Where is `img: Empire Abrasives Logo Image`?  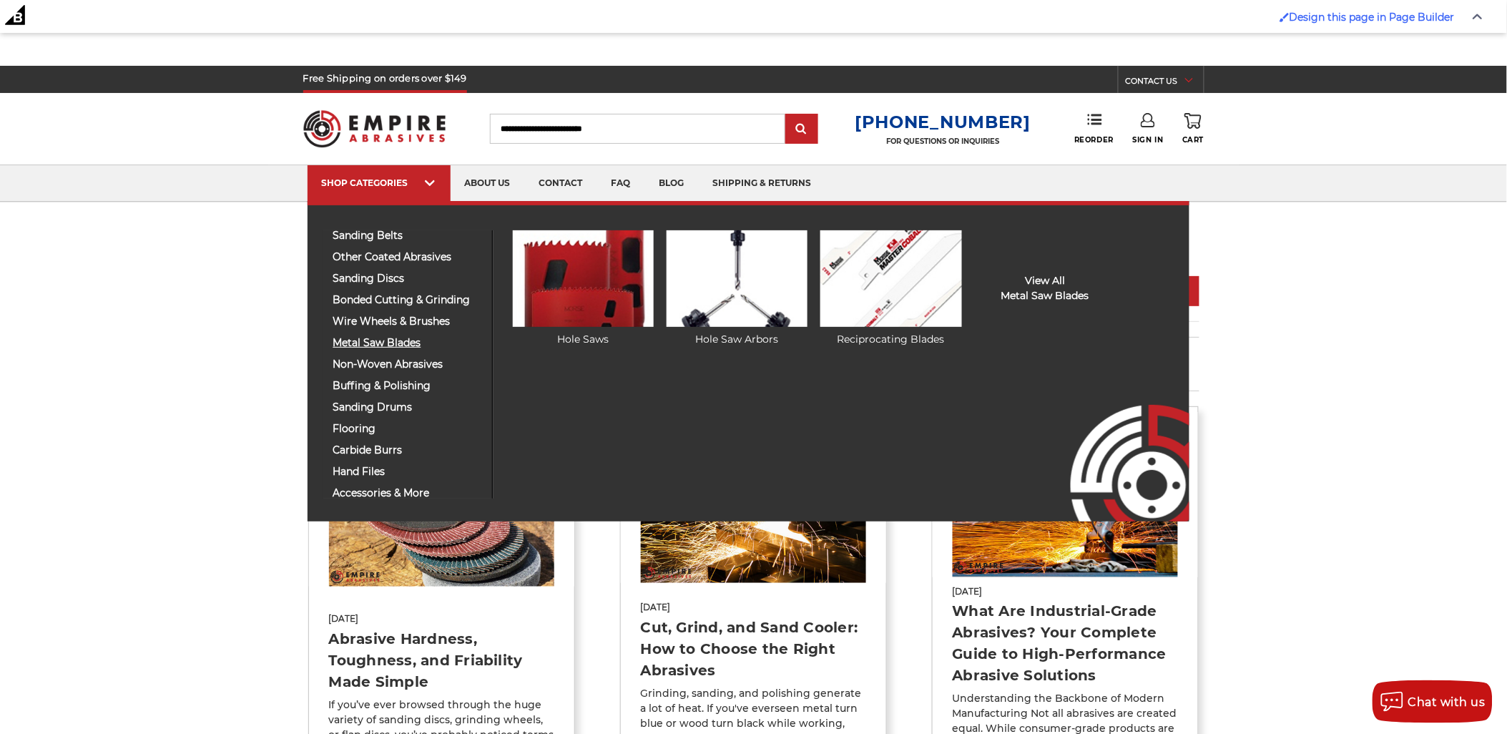 img: Empire Abrasives Logo Image is located at coordinates (1117, 442).